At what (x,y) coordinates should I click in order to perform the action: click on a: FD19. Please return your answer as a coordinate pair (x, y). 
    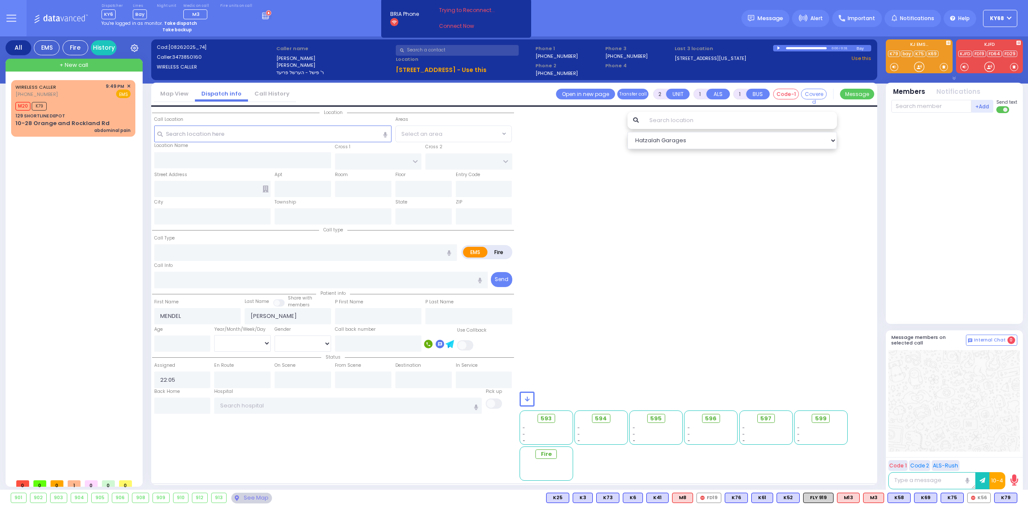
    Looking at the image, I should click on (979, 54).